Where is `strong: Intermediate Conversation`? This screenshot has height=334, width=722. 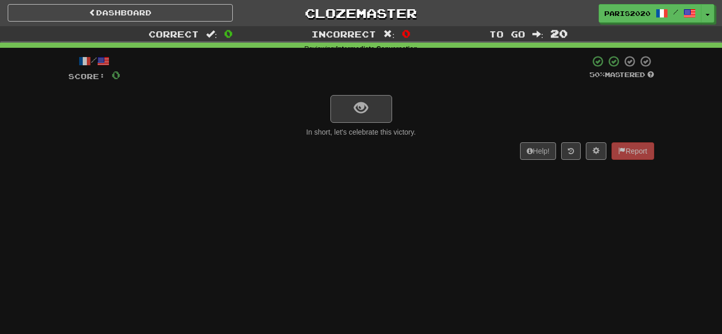 strong: Intermediate Conversation is located at coordinates (376, 49).